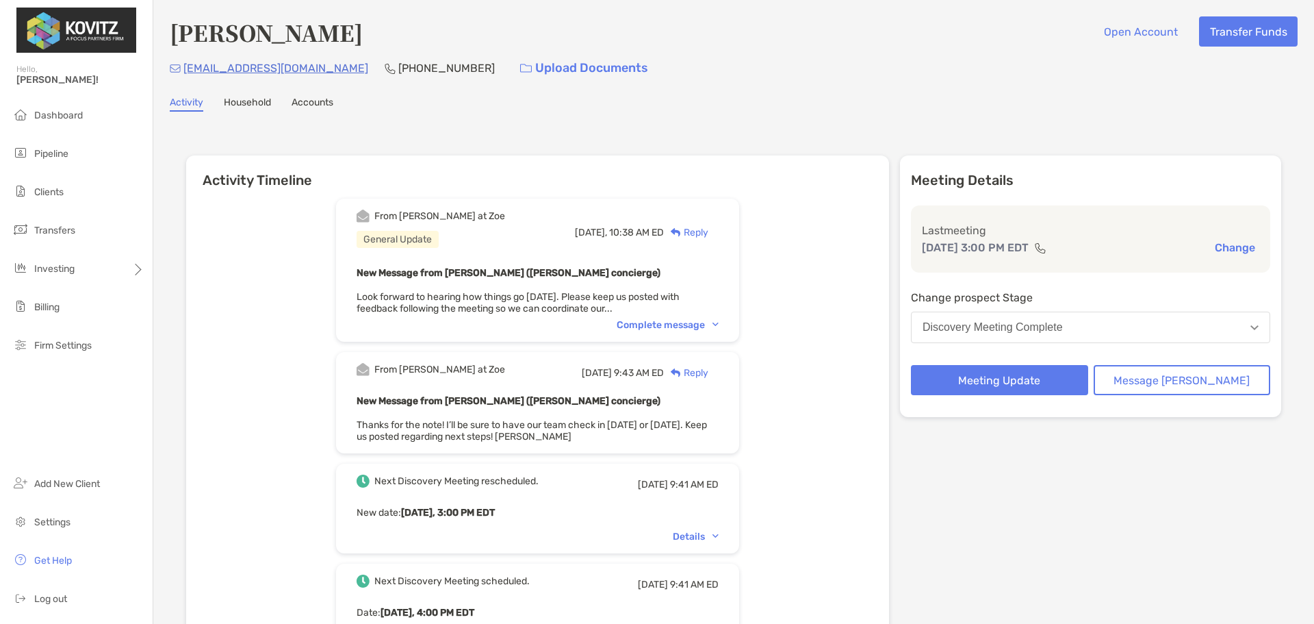 The height and width of the screenshot is (624, 1314). Describe the element at coordinates (457, 481) in the screenshot. I see `div: Next Discovery Meeting rescheduled.` at that location.